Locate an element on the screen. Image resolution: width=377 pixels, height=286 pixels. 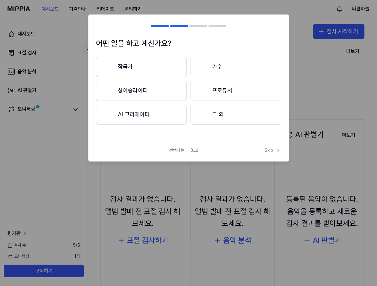
button: Skip is located at coordinates (272, 150).